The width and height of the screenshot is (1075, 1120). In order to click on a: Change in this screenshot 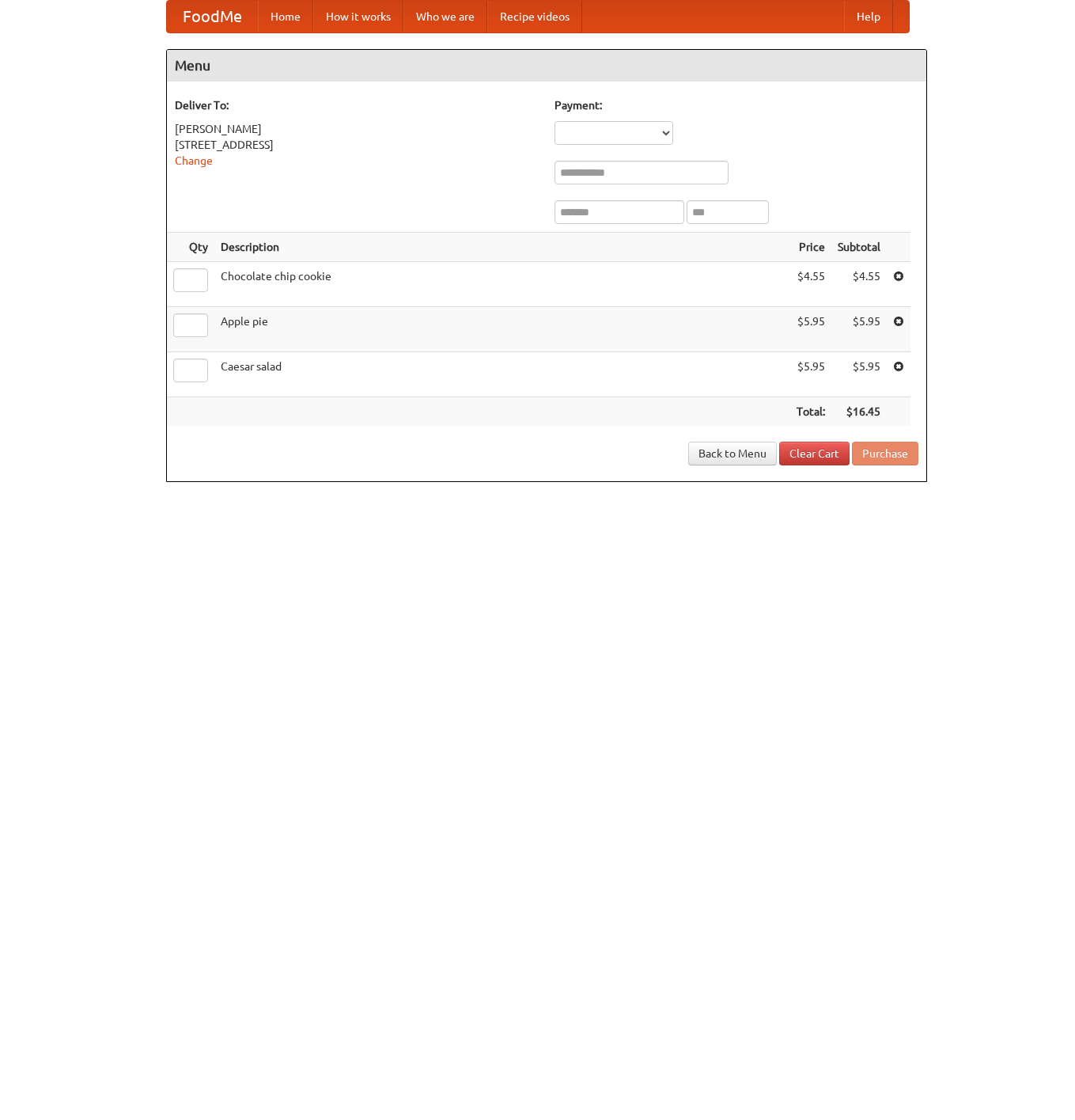, I will do `click(194, 161)`.